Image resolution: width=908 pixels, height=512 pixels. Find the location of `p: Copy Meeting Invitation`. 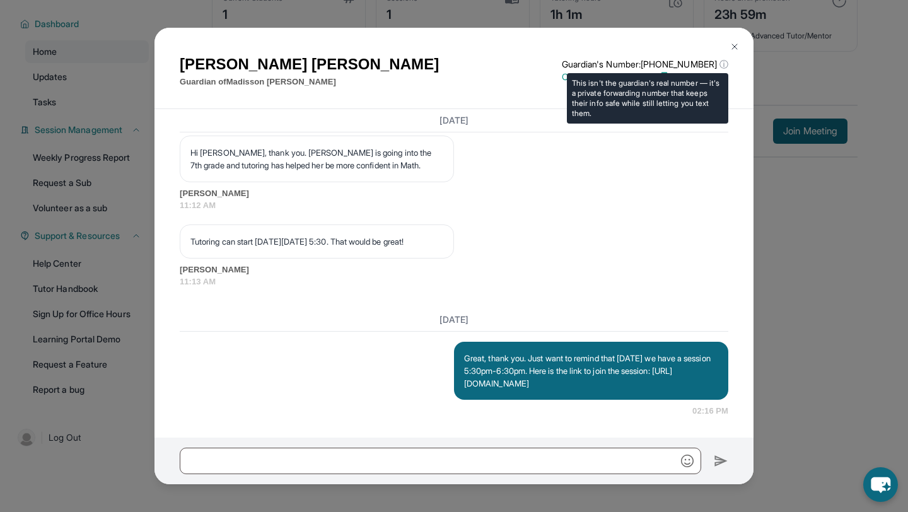

p: Copy Meeting Invitation is located at coordinates (645, 77).